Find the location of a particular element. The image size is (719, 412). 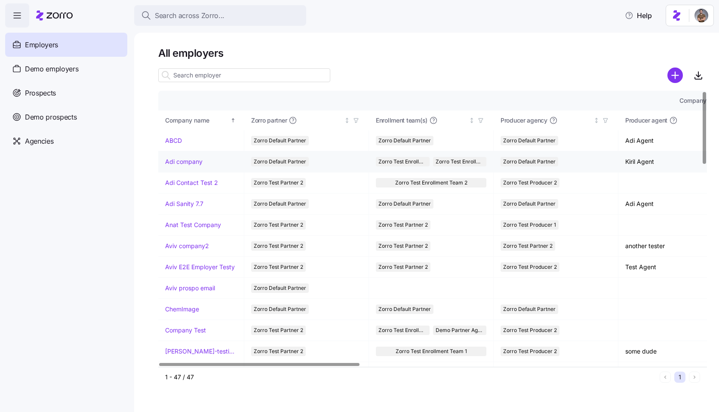

th: Producer agencyNot sorted is located at coordinates (556, 120).